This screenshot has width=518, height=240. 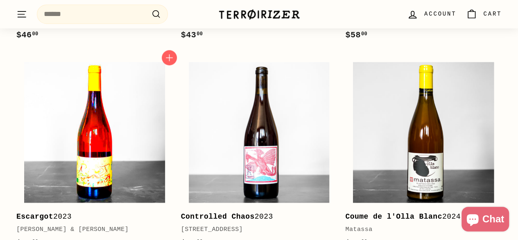 What do you see at coordinates (484, 14) in the screenshot?
I see `a: Cart` at bounding box center [484, 14].